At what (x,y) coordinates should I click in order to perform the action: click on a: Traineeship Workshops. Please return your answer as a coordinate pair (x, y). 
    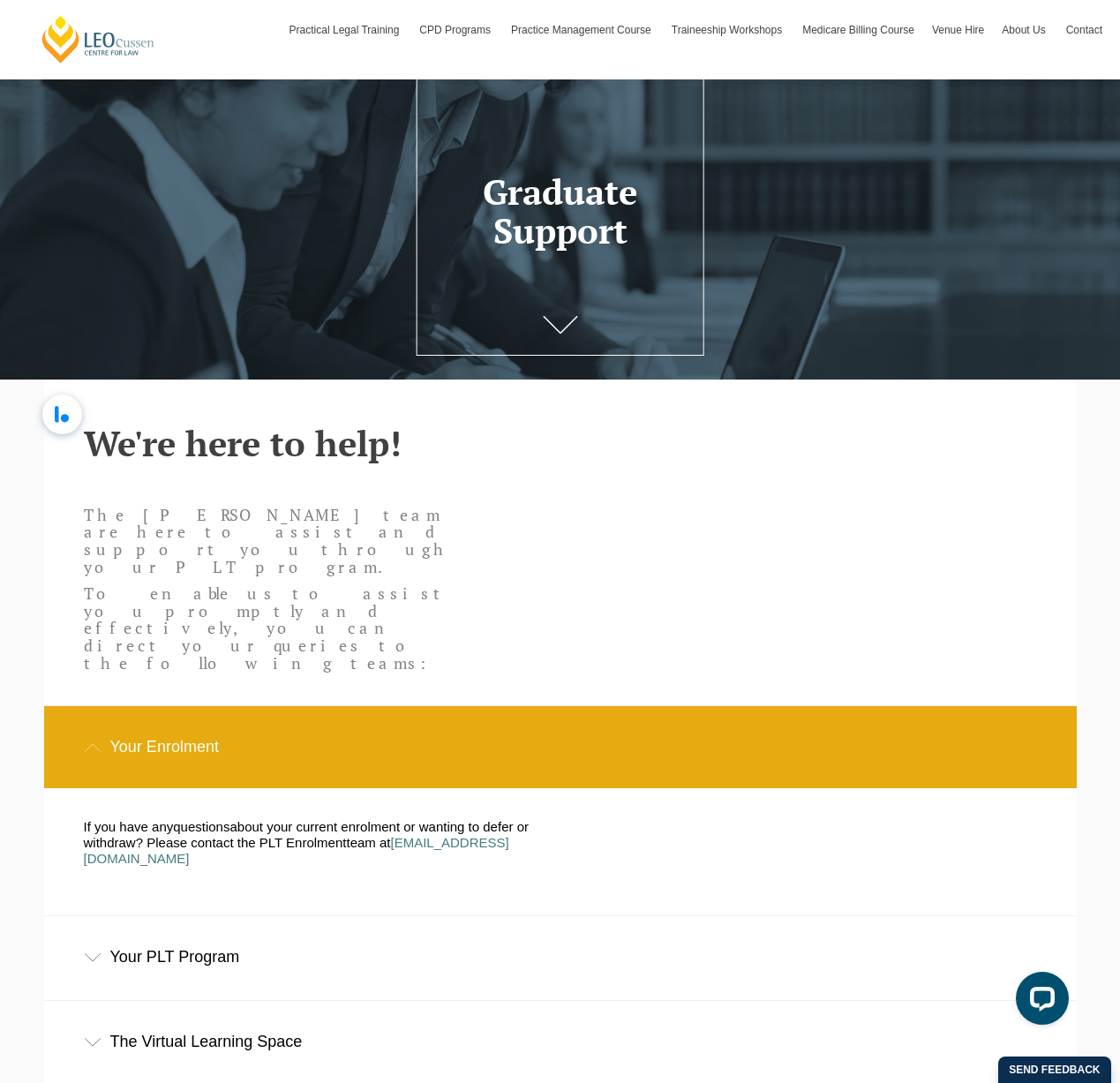
    Looking at the image, I should click on (728, 30).